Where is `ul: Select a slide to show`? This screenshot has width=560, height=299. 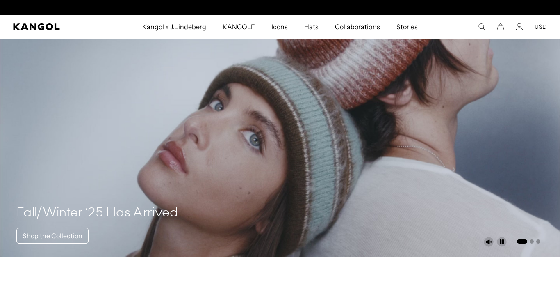 ul: Select a slide to show is located at coordinates (528, 241).